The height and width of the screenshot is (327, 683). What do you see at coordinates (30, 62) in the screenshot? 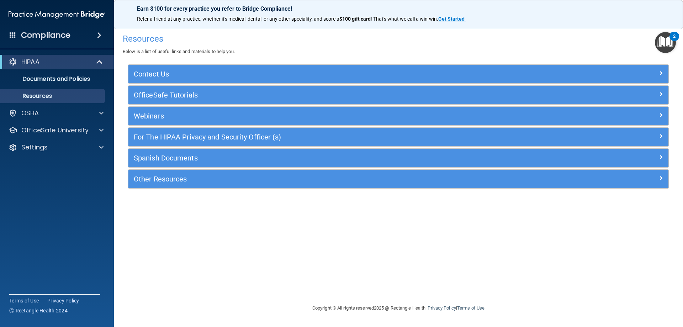
I see `p: HIPAA` at bounding box center [30, 62].